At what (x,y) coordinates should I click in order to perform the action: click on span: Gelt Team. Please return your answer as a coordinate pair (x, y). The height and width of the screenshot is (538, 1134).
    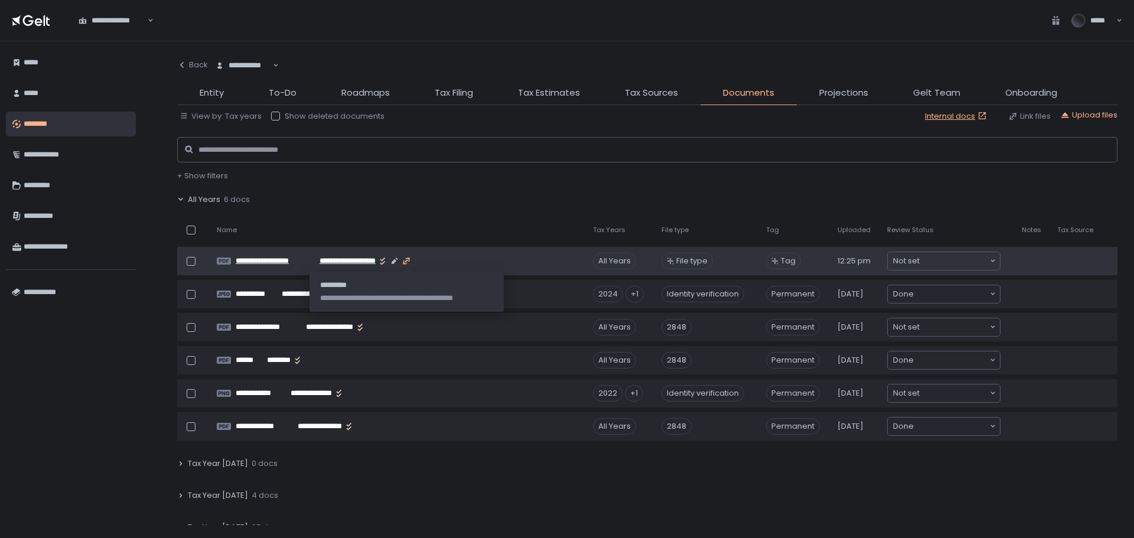
    Looking at the image, I should click on (937, 93).